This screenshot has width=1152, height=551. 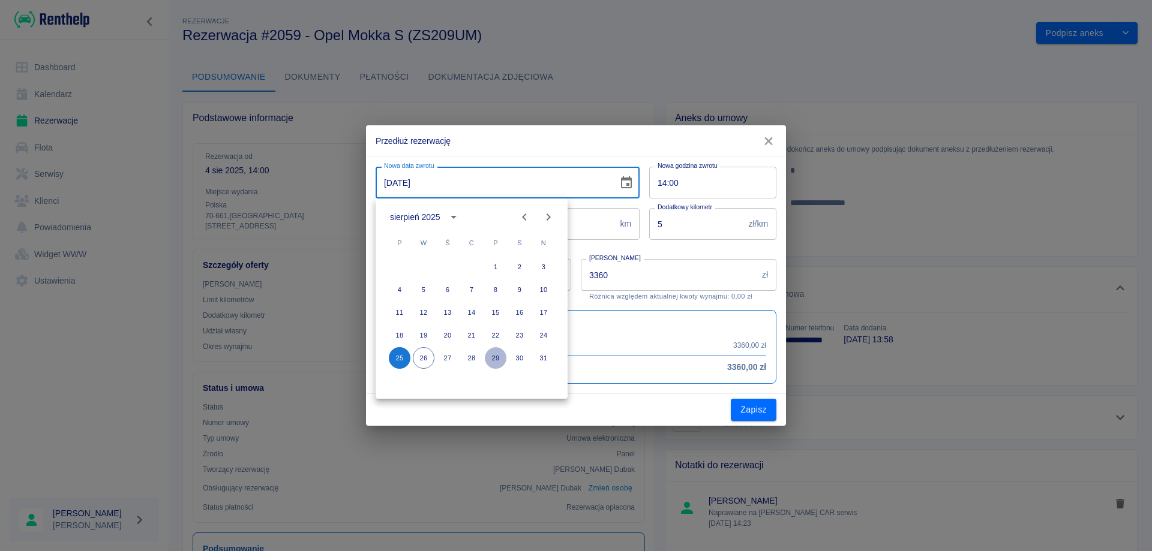 I want to click on button: 21, so click(x=472, y=335).